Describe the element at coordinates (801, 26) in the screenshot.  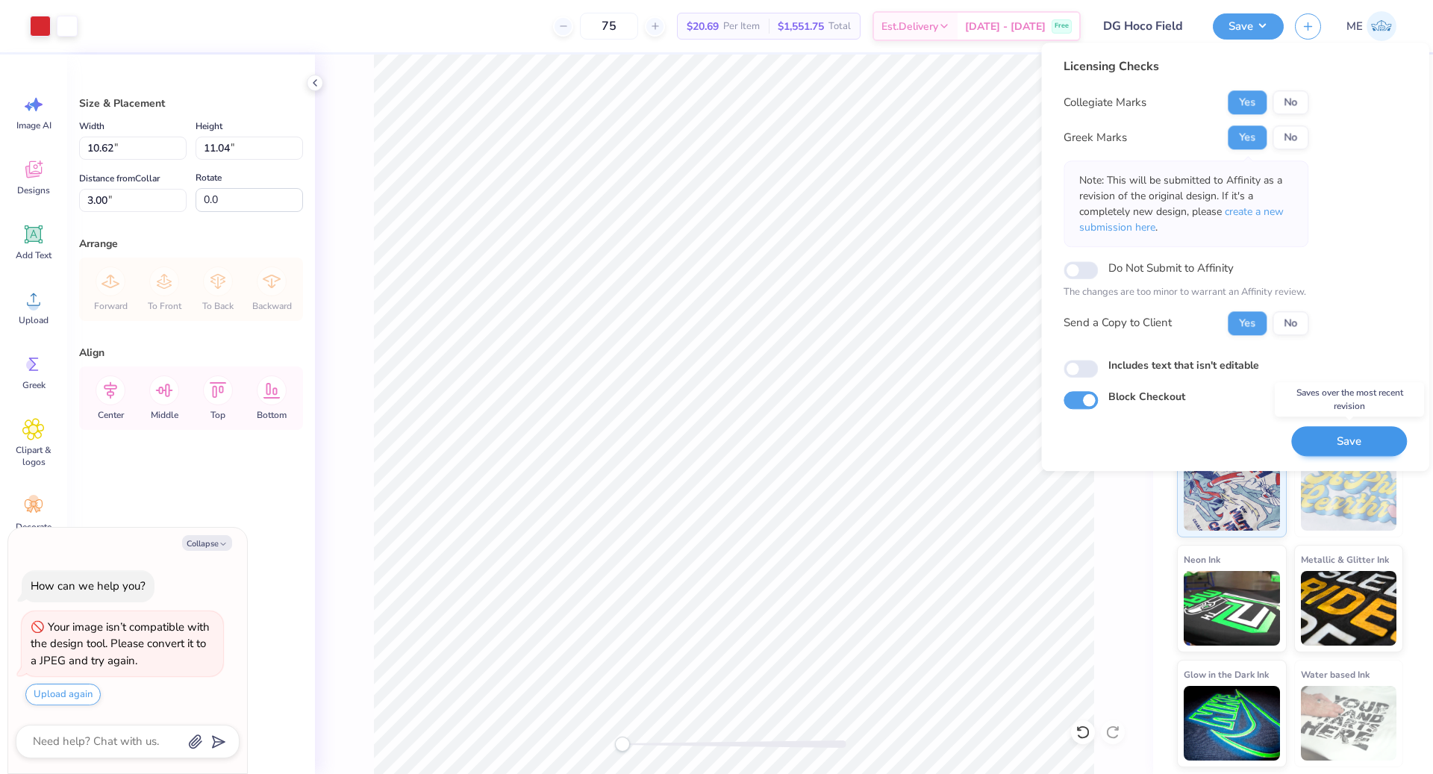
I see `span: $1,551.75` at that location.